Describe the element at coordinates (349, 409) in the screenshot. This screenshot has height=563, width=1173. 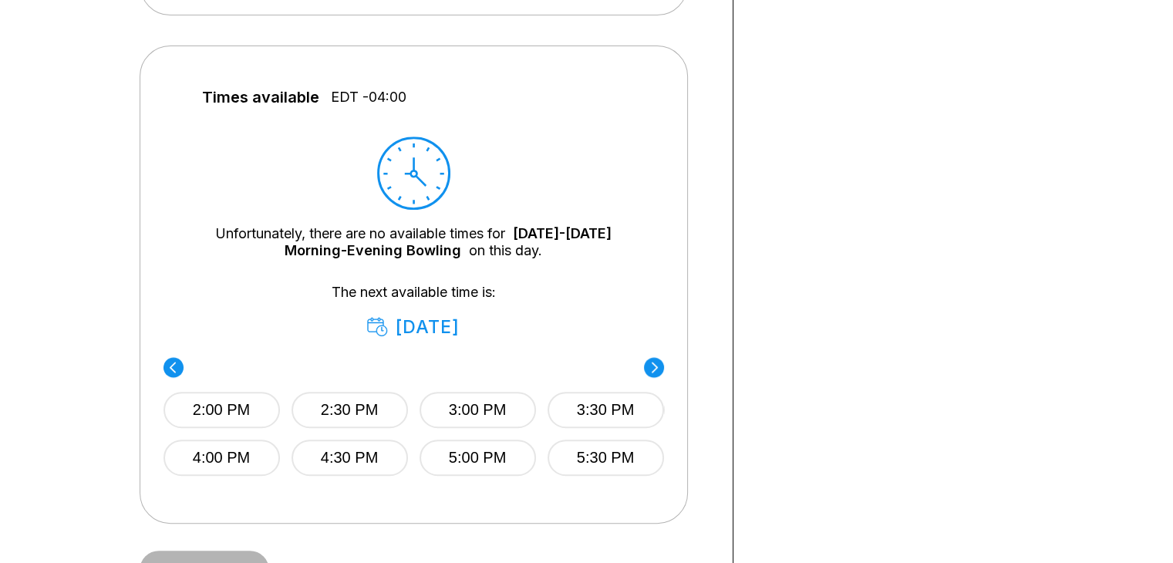
I see `button: 2:30 PM` at that location.